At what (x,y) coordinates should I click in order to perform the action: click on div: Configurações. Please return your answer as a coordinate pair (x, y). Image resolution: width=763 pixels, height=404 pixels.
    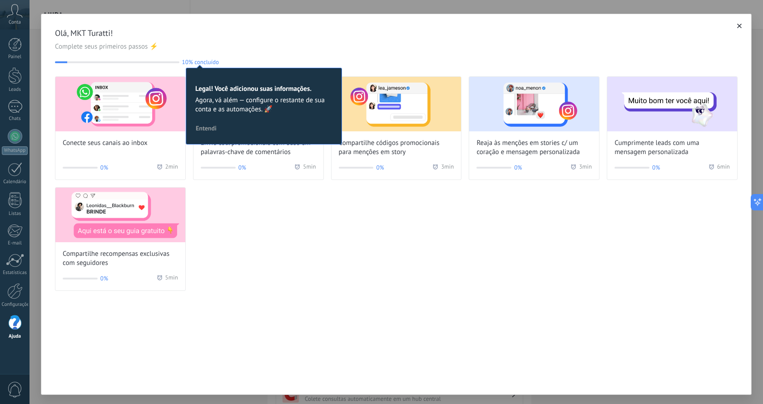
    Looking at the image, I should click on (15, 304).